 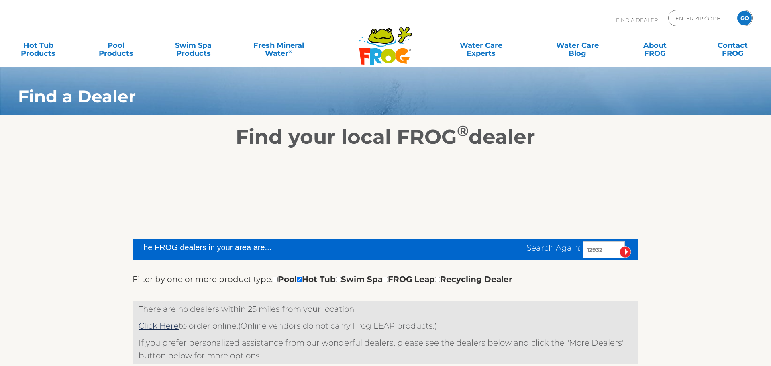 I want to click on input: GO, so click(x=744, y=18).